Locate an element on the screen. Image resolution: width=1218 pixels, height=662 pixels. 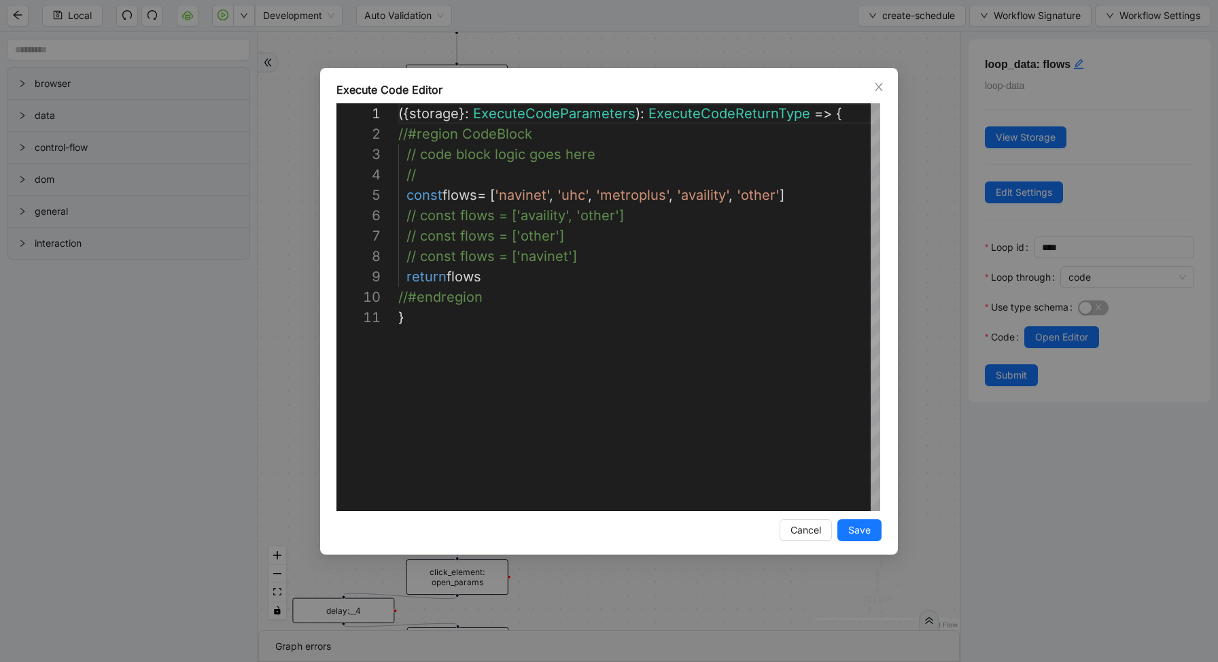
div: 7 is located at coordinates (358, 236).